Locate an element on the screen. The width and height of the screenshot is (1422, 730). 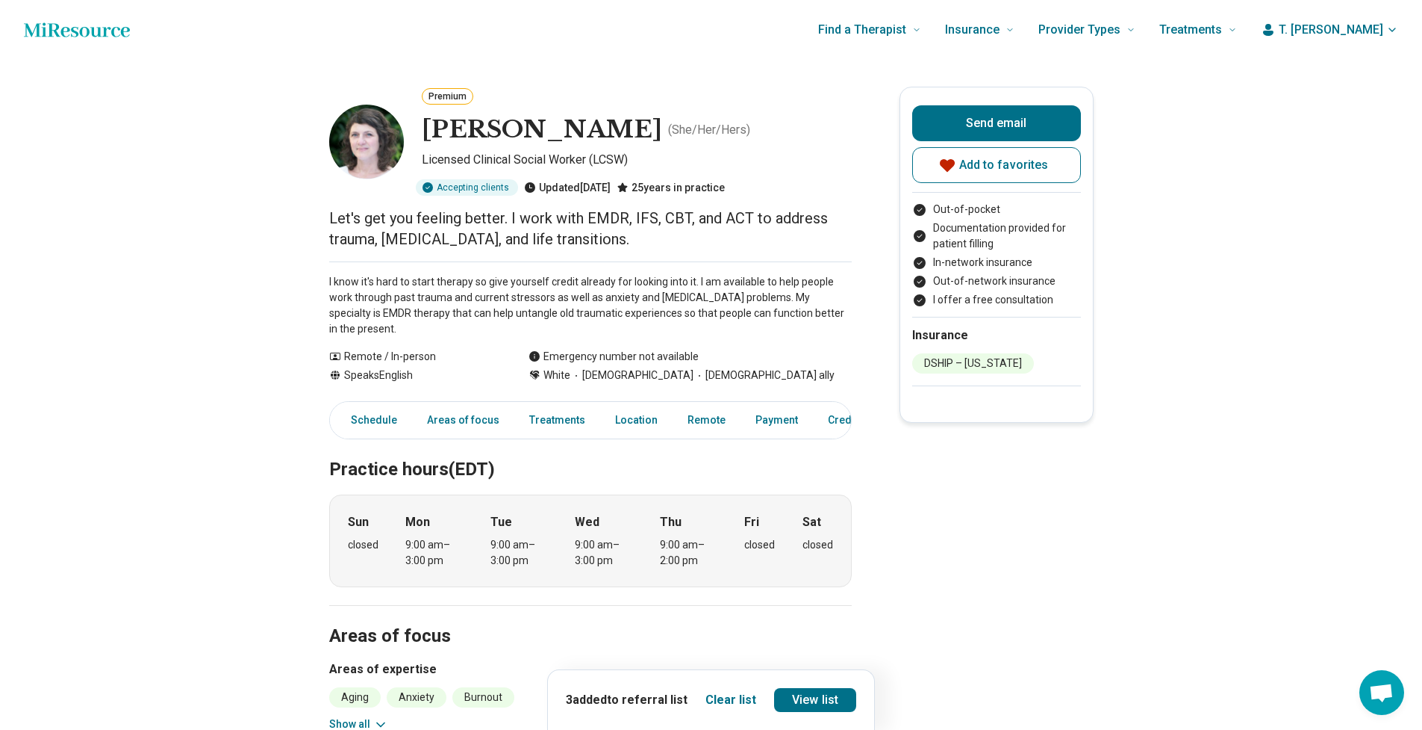
img: Sarah Dawson, Licensed Clinical Social Worker (LCSW) is located at coordinates (367, 142).